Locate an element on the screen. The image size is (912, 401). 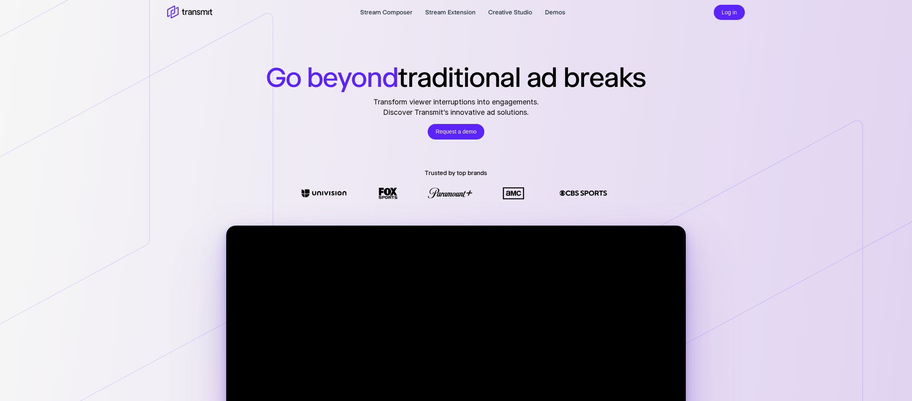
span: Transform viewer interruptions into engagements. is located at coordinates (456, 102).